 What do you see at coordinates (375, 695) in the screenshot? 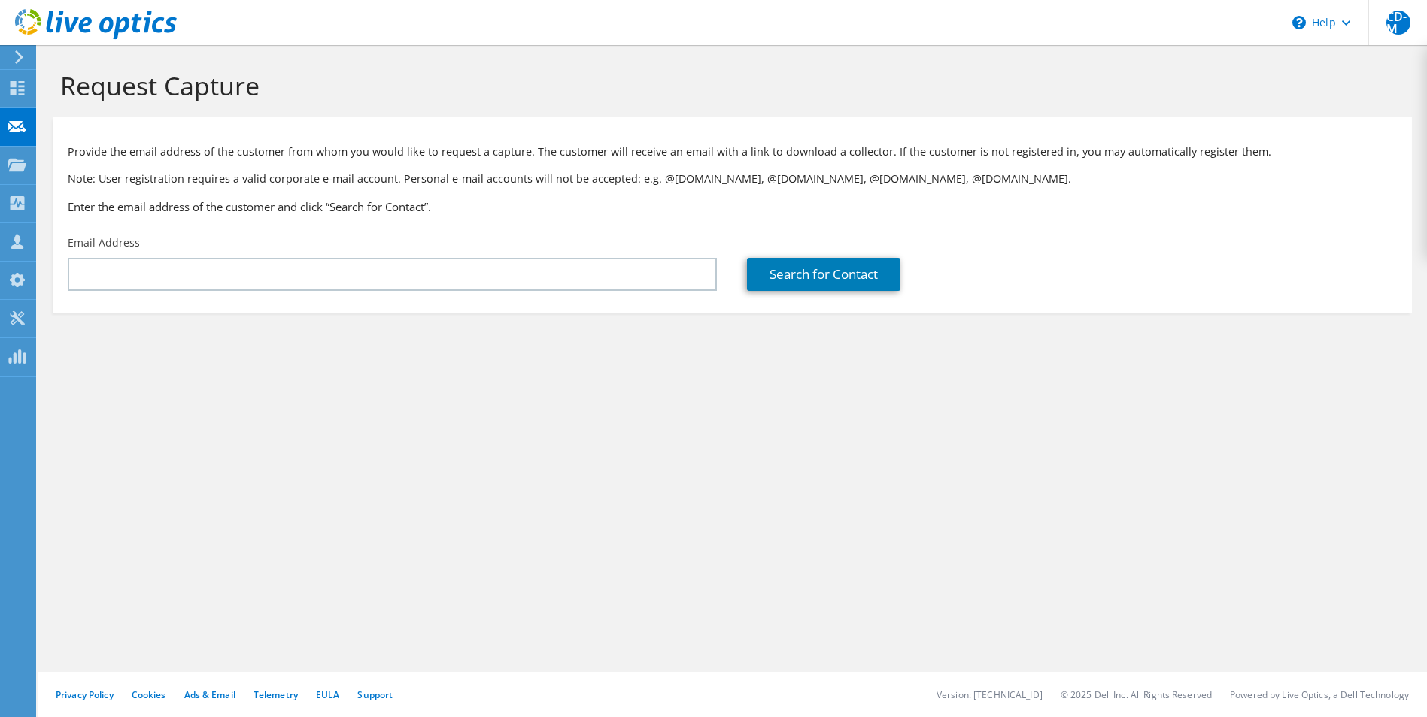
I see `a: Support` at bounding box center [375, 695].